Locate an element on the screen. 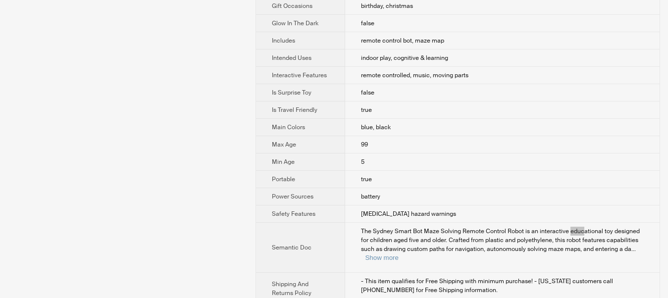  span: remote controlled, music, moving parts is located at coordinates (414, 75).